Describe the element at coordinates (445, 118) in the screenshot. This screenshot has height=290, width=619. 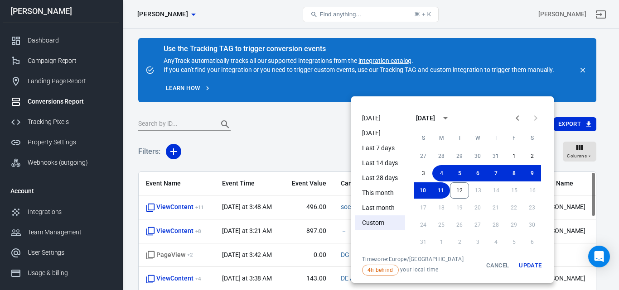
I see `button: calendar view is open, switch to year view` at that location.